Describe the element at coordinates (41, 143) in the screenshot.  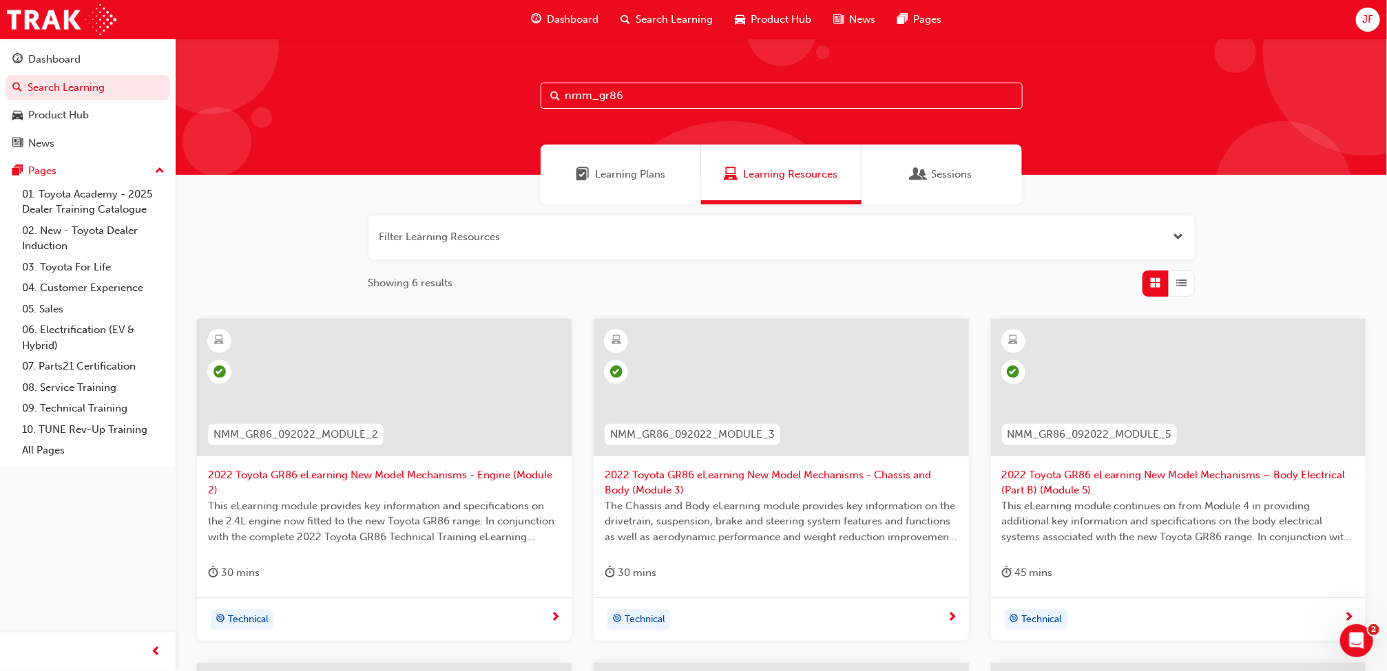
I see `div: News` at that location.